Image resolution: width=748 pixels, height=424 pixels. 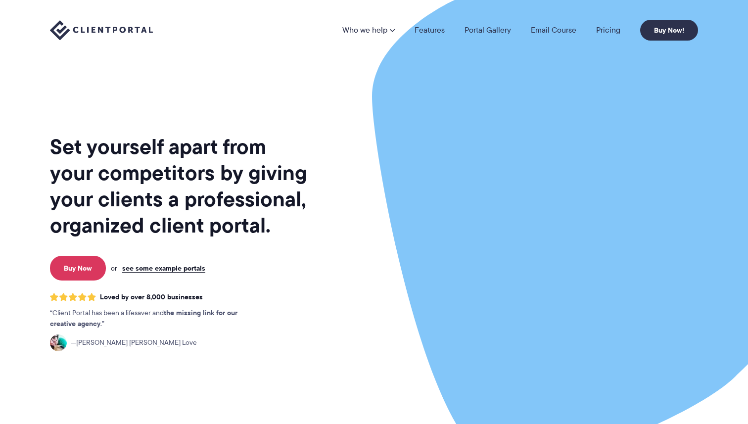 What do you see at coordinates (429, 30) in the screenshot?
I see `a: Features` at bounding box center [429, 30].